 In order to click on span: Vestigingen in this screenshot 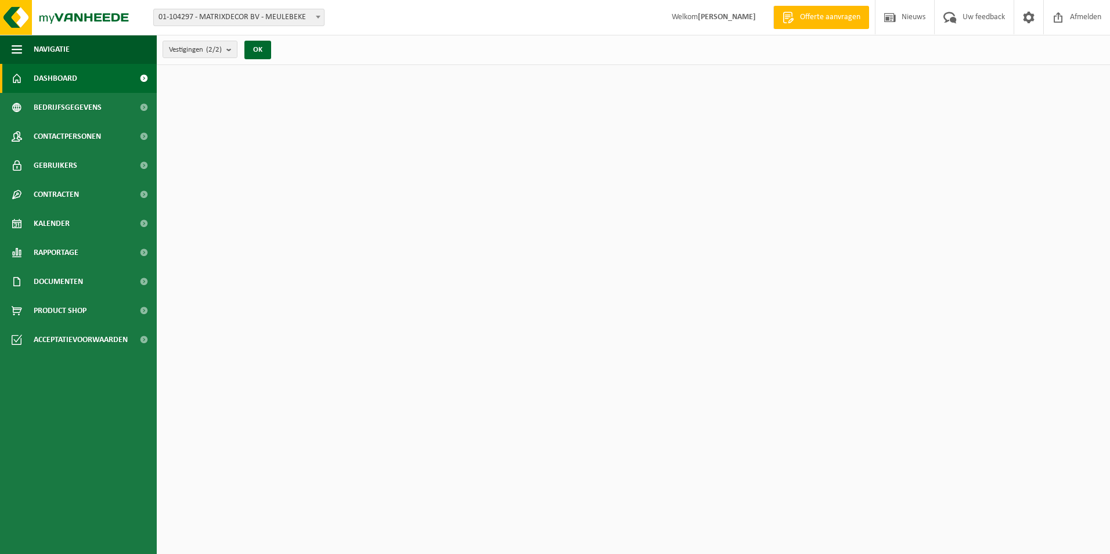, I will do `click(195, 50)`.